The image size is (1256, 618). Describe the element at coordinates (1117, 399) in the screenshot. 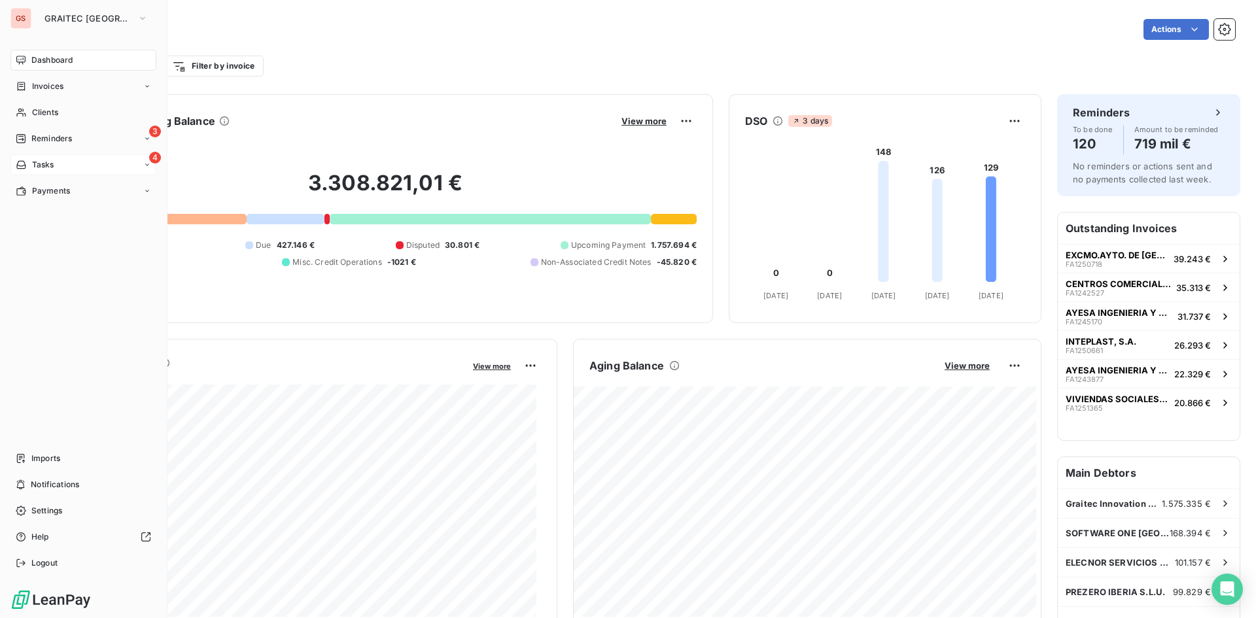

I see `span: VIVIENDAS SOCIALES E INFRAESTRUCTURAS DE` at that location.